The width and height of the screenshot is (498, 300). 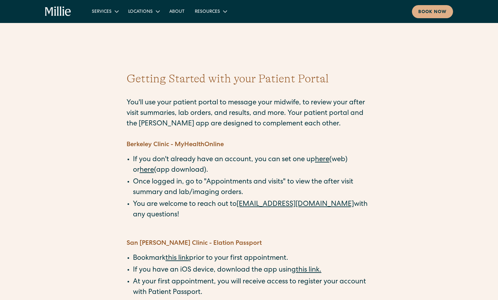 What do you see at coordinates (432, 11) in the screenshot?
I see `a: Book now` at bounding box center [432, 11].